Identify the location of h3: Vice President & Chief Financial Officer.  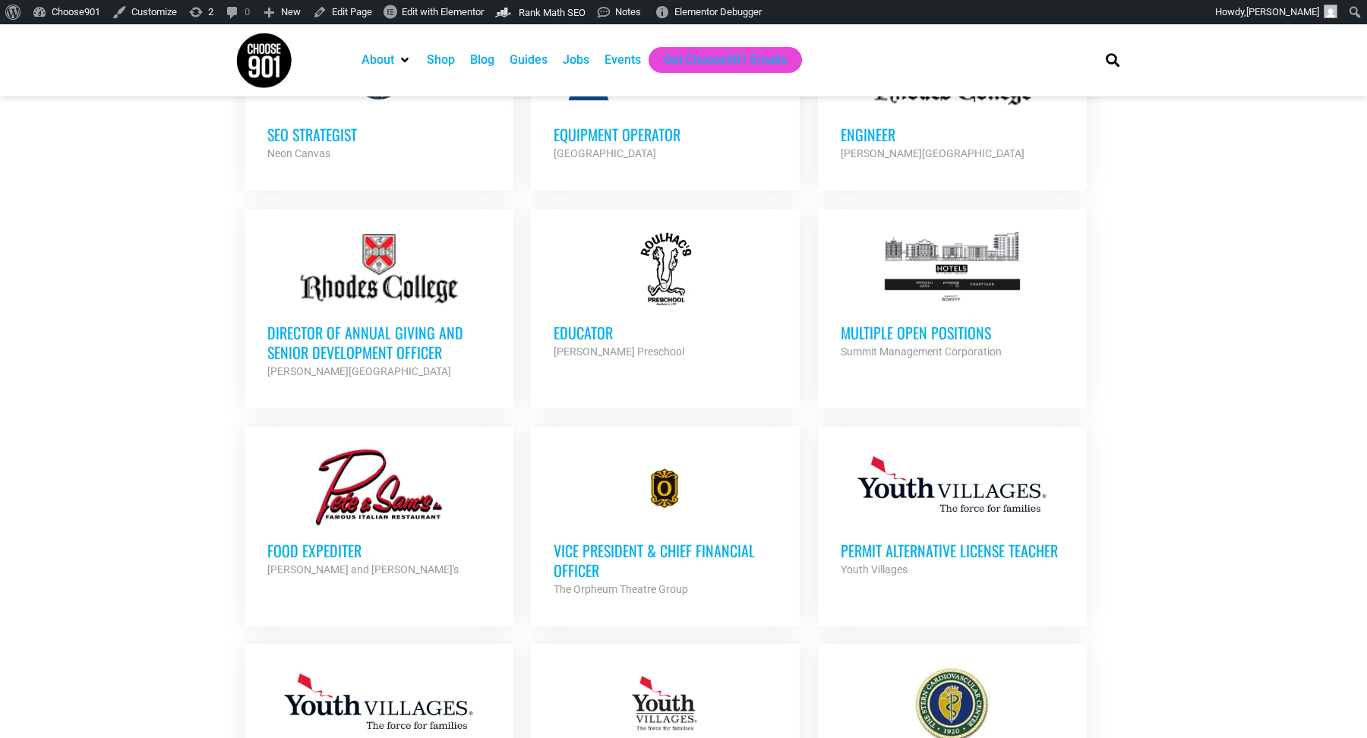
(665, 560).